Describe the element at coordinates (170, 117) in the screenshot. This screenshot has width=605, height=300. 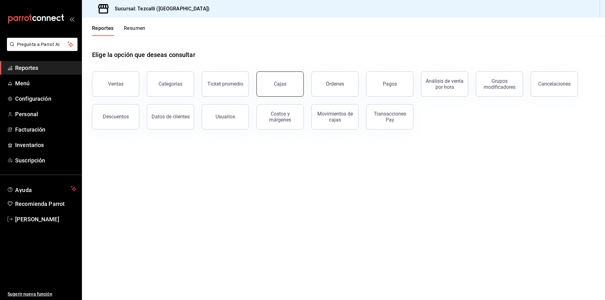
I see `button: Datos de clientes` at that location.